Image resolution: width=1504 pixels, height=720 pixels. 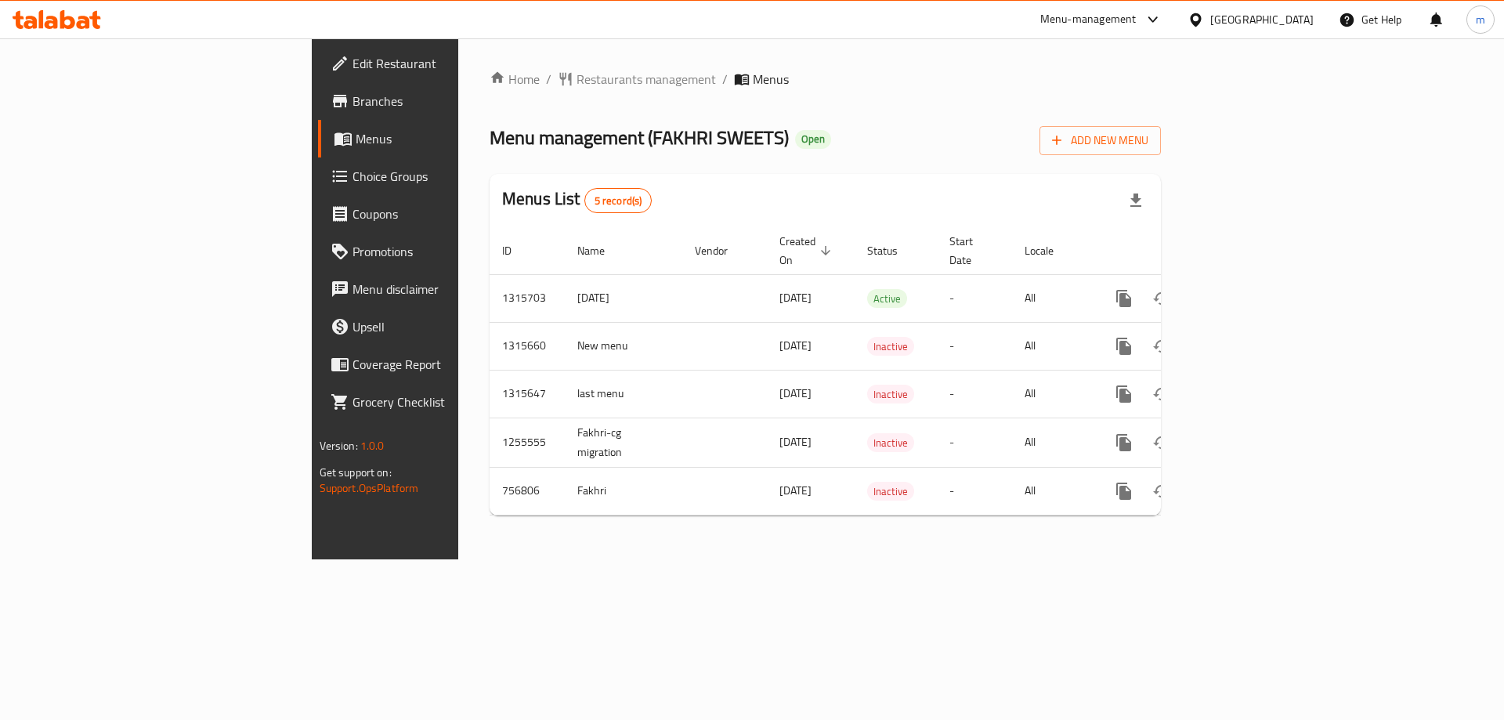 I want to click on td: Fakhri, so click(x=623, y=490).